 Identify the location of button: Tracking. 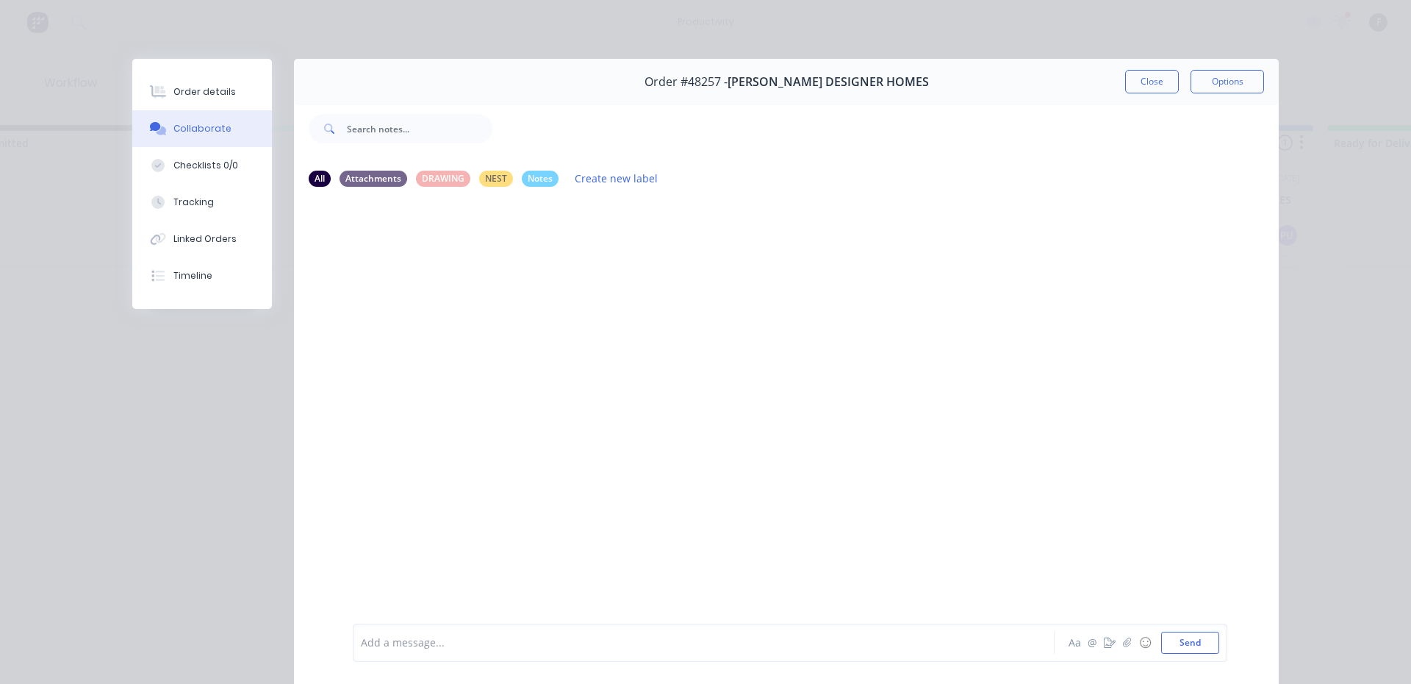
(202, 202).